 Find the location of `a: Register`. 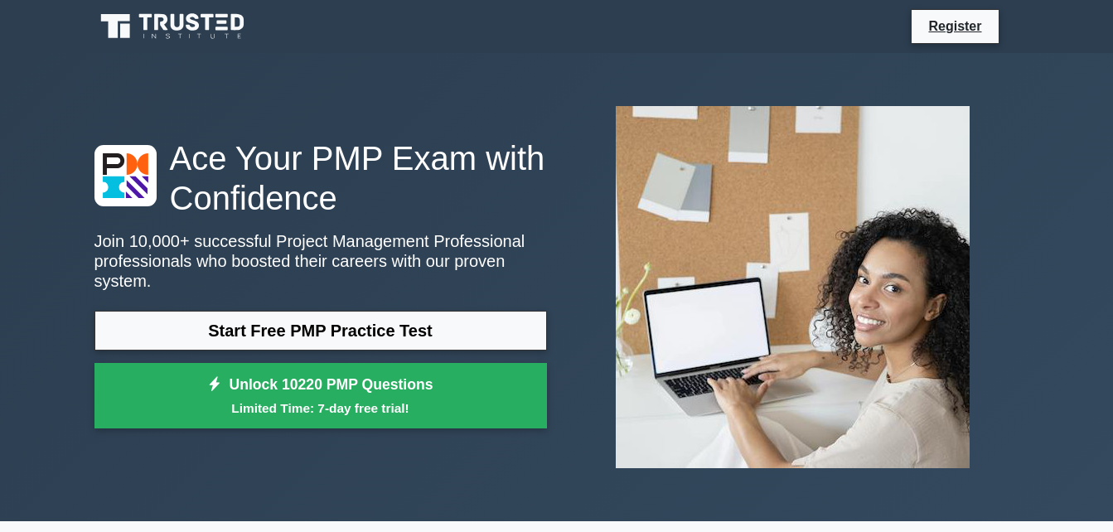

a: Register is located at coordinates (955, 26).